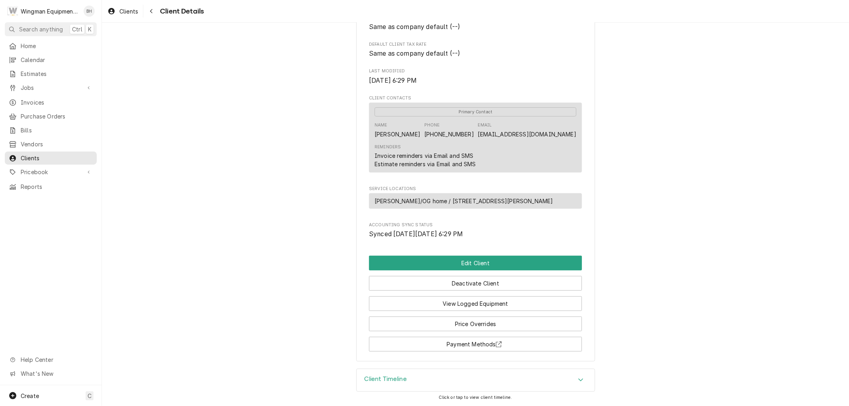 Image resolution: width=849 pixels, height=406 pixels. Describe the element at coordinates (475, 344) in the screenshot. I see `button: Payment Methods` at that location.